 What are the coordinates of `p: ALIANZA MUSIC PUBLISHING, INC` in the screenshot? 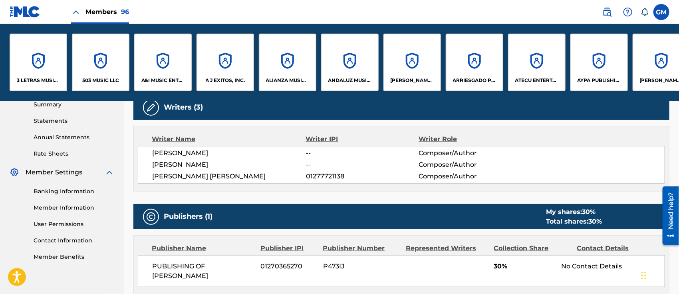 It's located at (288, 80).